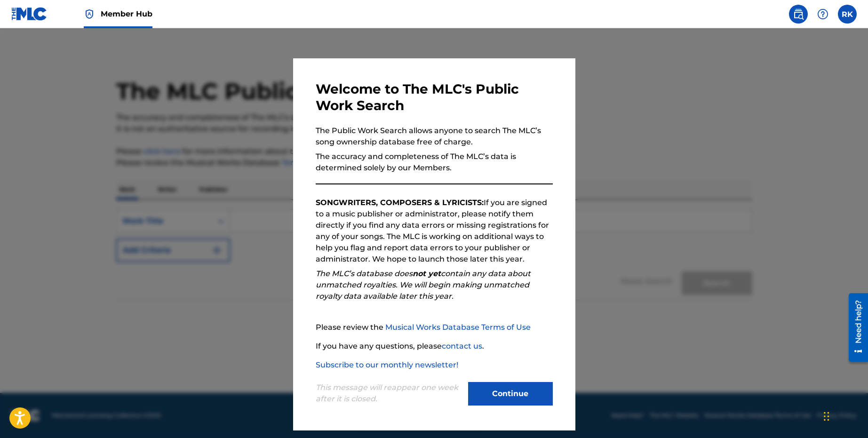  What do you see at coordinates (127, 14) in the screenshot?
I see `span: Member Hub` at bounding box center [127, 14].